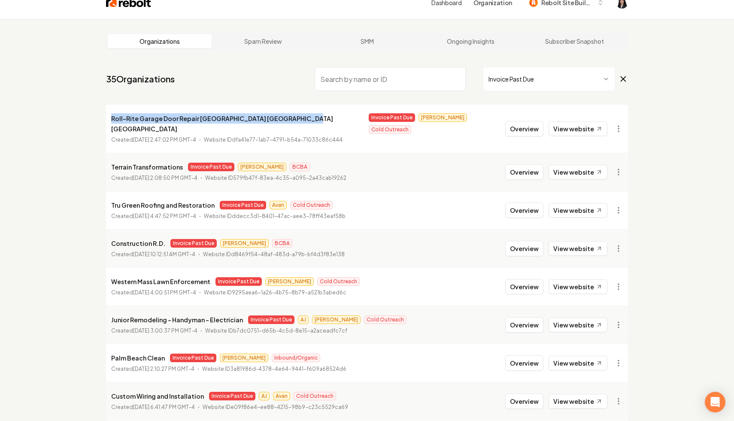  What do you see at coordinates (273, 140) in the screenshot?
I see `p: Website ID dfa41e77-1ab7-4791-b54a-71033c86c444` at bounding box center [273, 140].